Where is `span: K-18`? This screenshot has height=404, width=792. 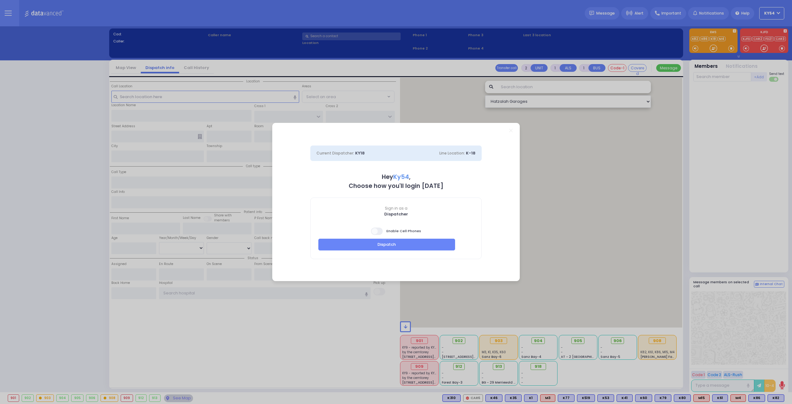
span: K-18 is located at coordinates (471, 153).